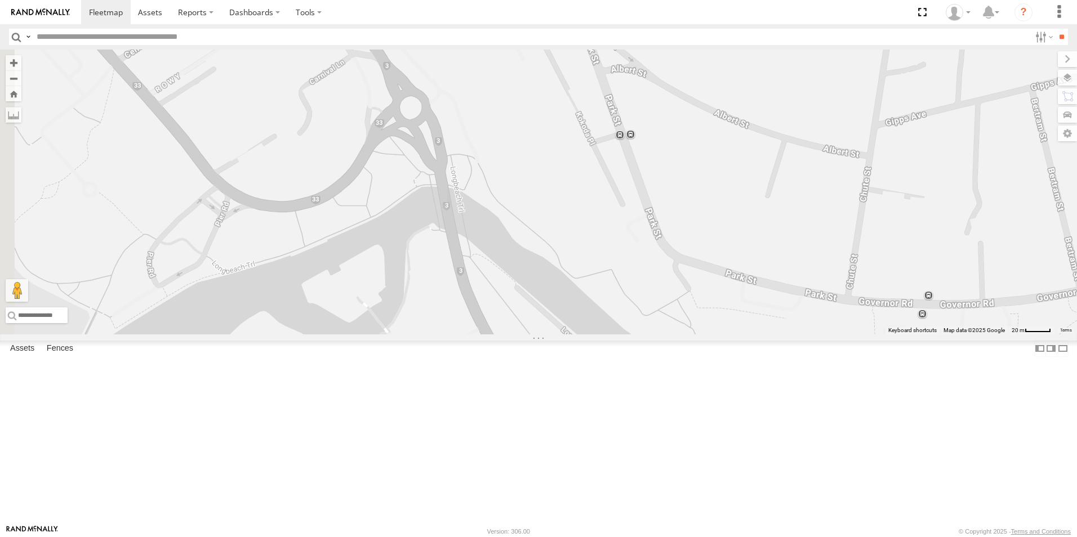 The width and height of the screenshot is (1077, 537). Describe the element at coordinates (60, 349) in the screenshot. I see `label: Fences` at that location.